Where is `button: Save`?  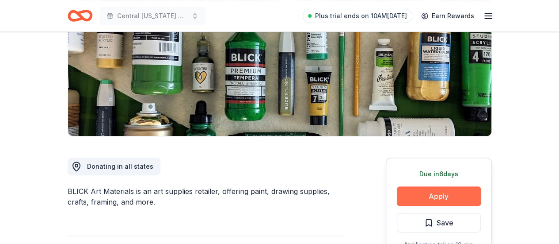 button: Save is located at coordinates (439, 222).